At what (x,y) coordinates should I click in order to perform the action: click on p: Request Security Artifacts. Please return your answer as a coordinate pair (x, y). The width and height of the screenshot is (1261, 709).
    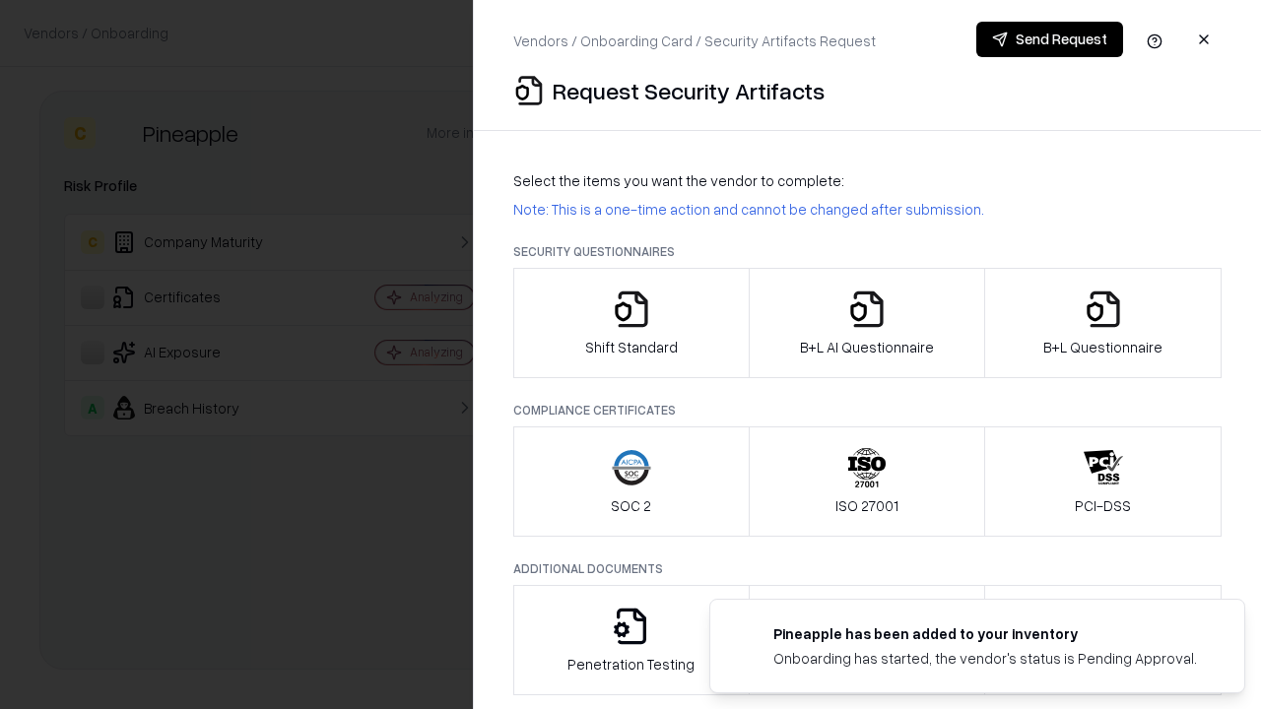
    Looking at the image, I should click on (689, 91).